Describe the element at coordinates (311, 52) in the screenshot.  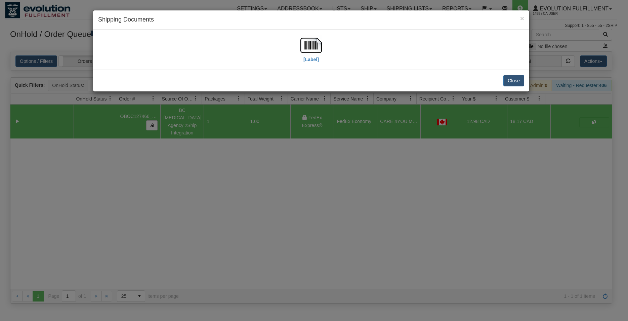
I see `a: [Label]` at that location.